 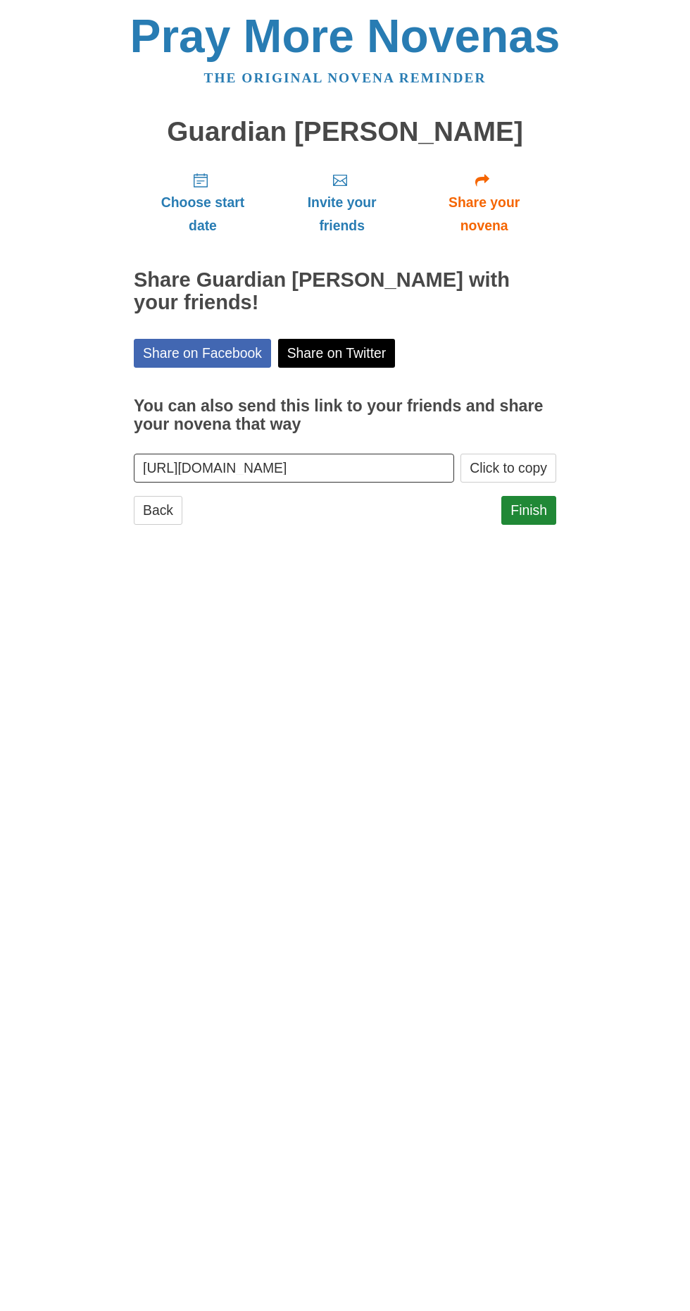 I want to click on span: Share your novena, so click(x=484, y=214).